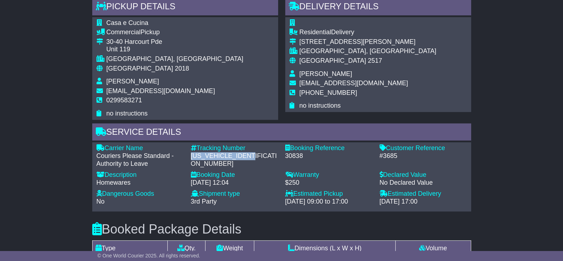 The image size is (563, 261). I want to click on div: Booking Reference, so click(329, 148).